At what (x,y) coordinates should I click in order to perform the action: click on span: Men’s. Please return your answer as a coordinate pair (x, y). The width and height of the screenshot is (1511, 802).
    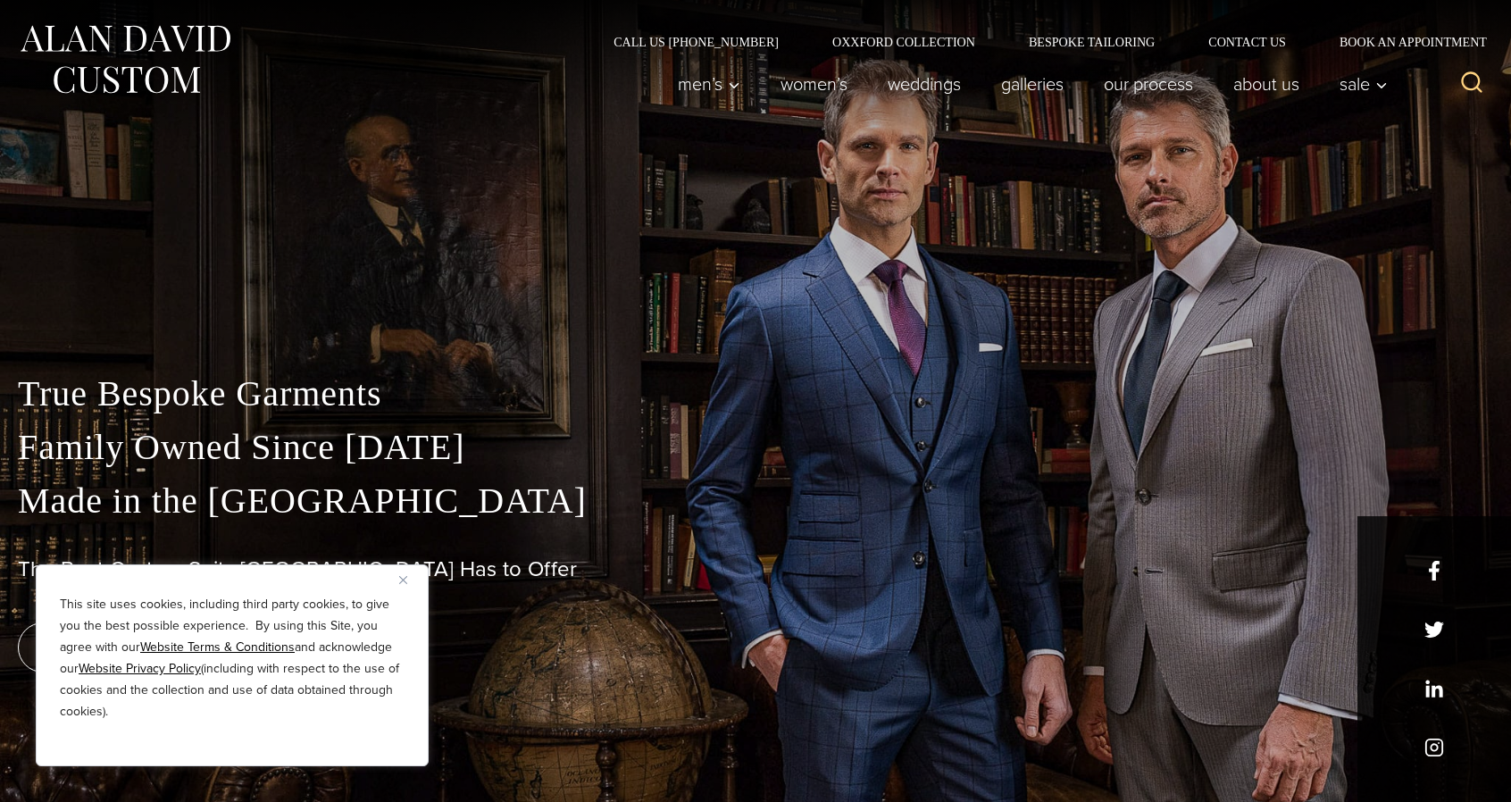
    Looking at the image, I should click on (709, 84).